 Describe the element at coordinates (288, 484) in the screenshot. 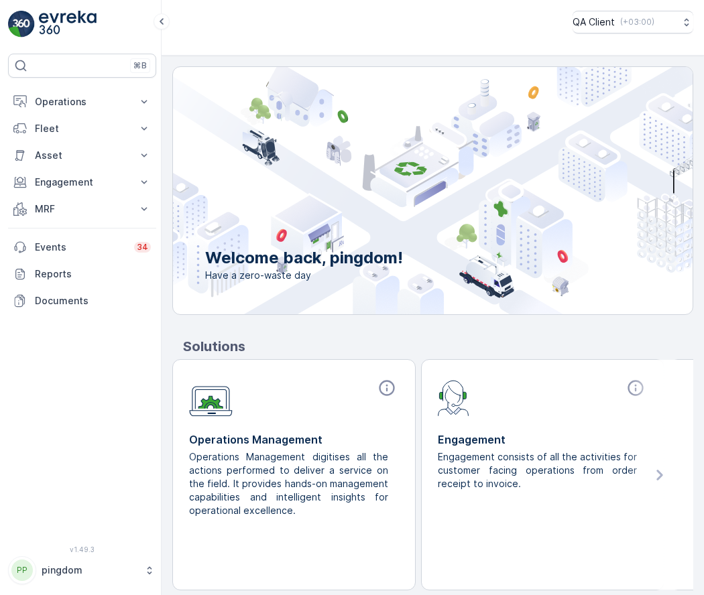

I see `p: Operations Management digitises all the actions performed to deliver a service on the field. It p...` at that location.